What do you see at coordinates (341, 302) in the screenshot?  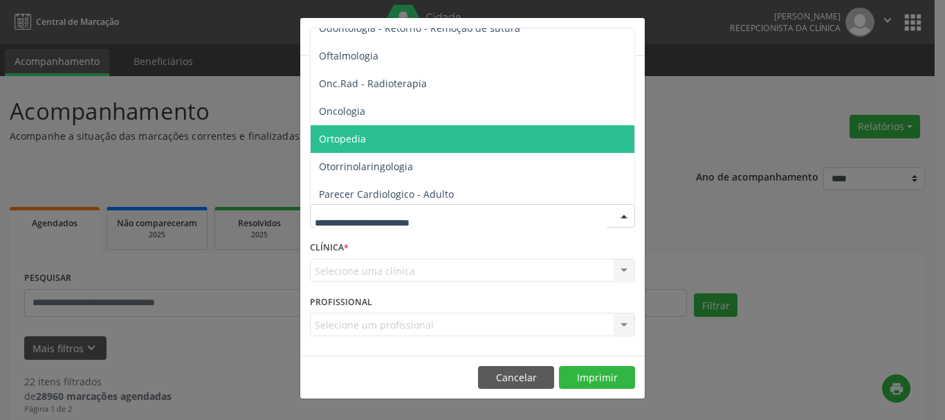 I see `label: PROFISSIONAL` at bounding box center [341, 302].